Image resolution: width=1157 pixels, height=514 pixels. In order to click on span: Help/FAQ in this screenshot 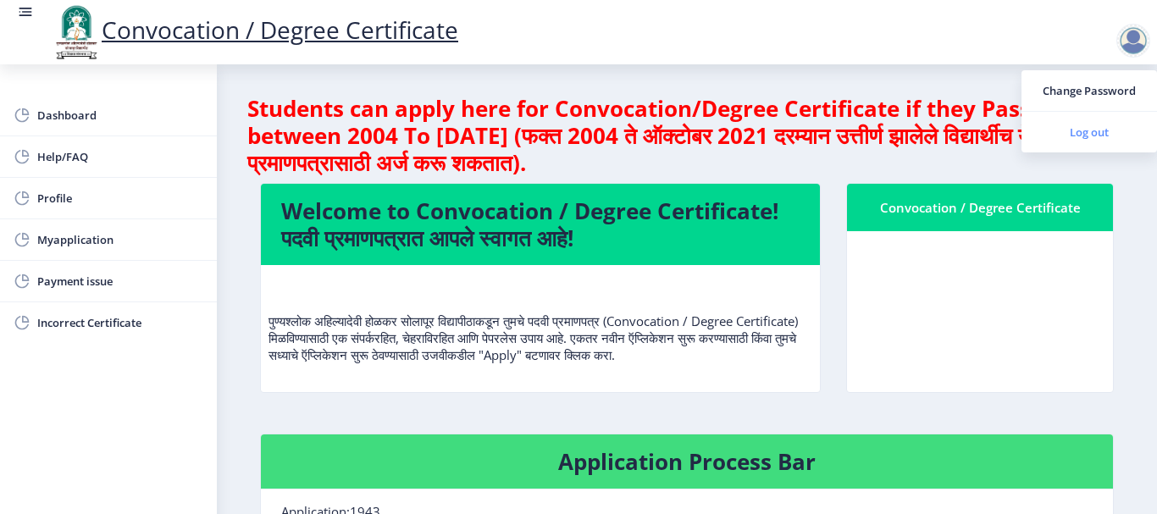, I will do `click(120, 157)`.